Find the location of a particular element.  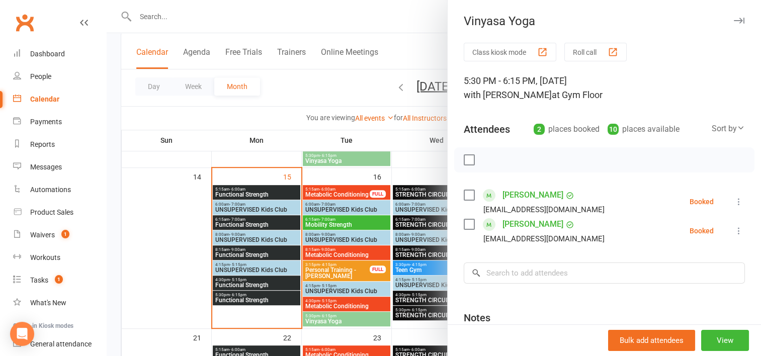

div: General attendance is located at coordinates (61, 344).